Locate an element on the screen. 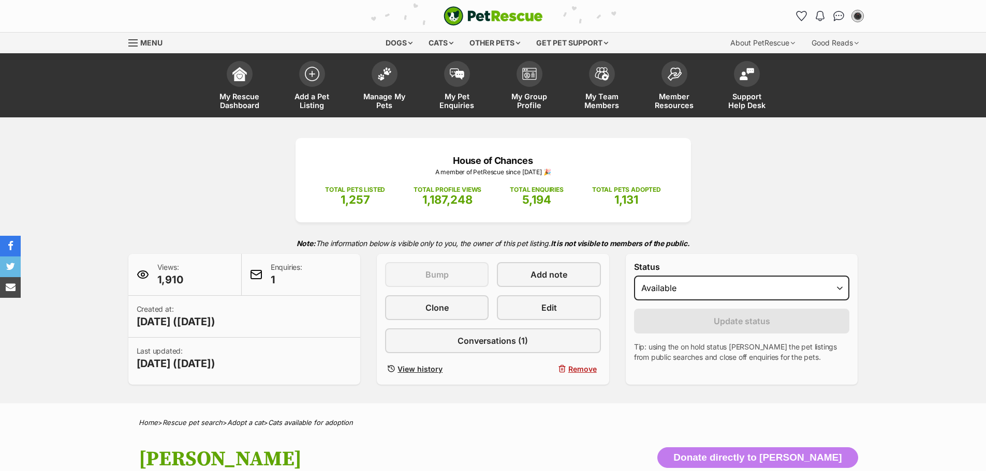  span: Manage My Pets is located at coordinates (384, 101).